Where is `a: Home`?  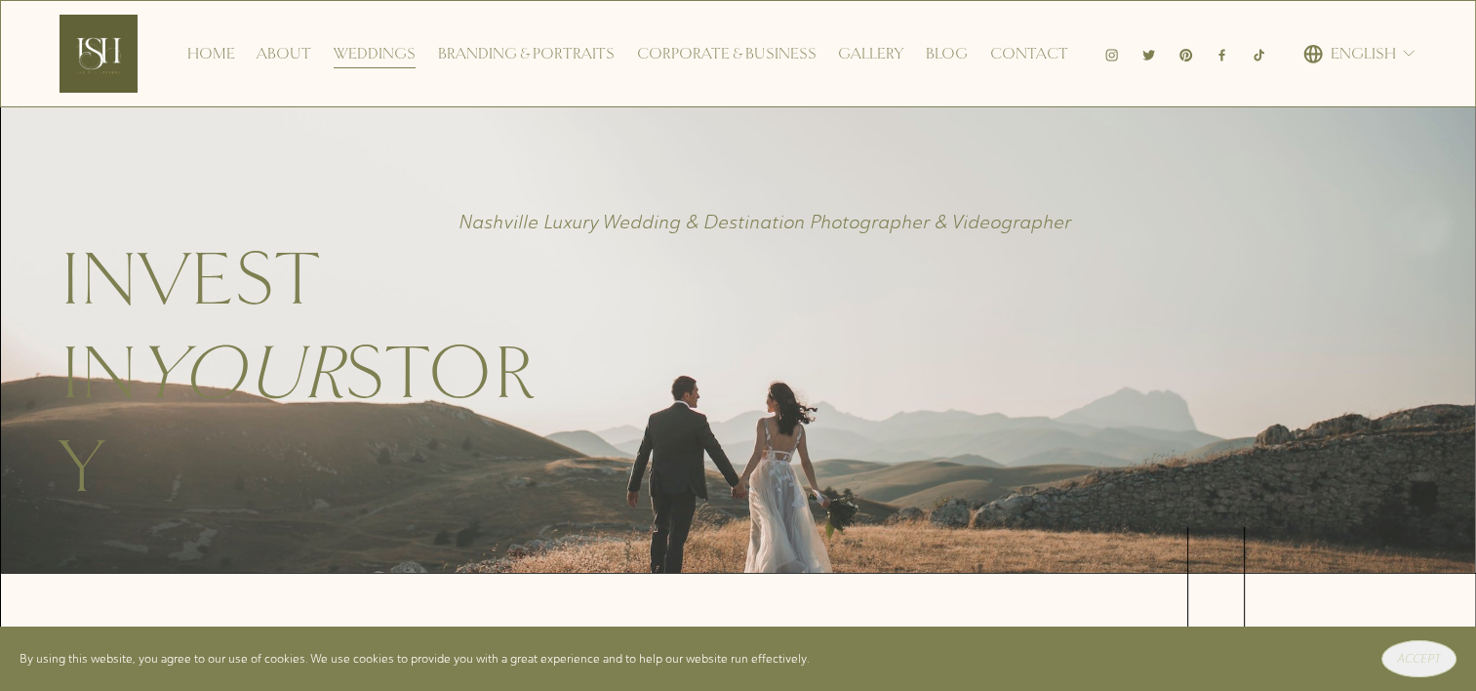 a: Home is located at coordinates (211, 54).